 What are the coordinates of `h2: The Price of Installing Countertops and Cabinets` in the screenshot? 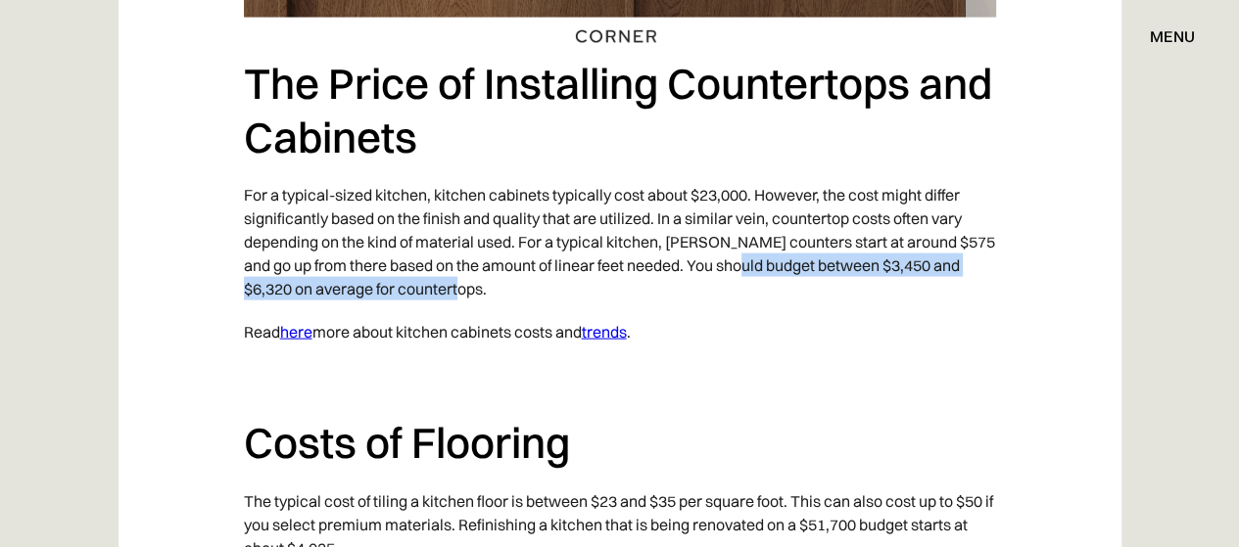 It's located at (620, 110).